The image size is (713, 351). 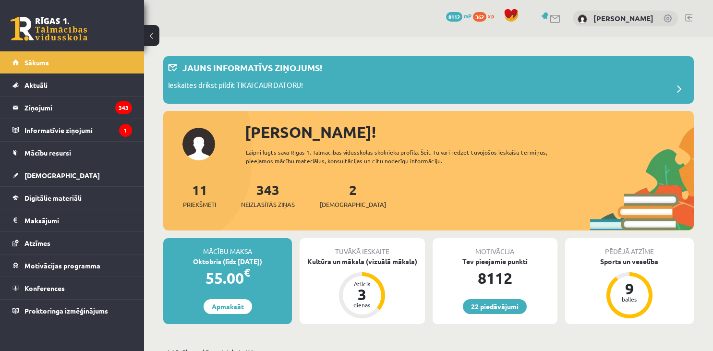 What do you see at coordinates (495, 261) in the screenshot?
I see `div: Tev pieejamie punkti` at bounding box center [495, 261].